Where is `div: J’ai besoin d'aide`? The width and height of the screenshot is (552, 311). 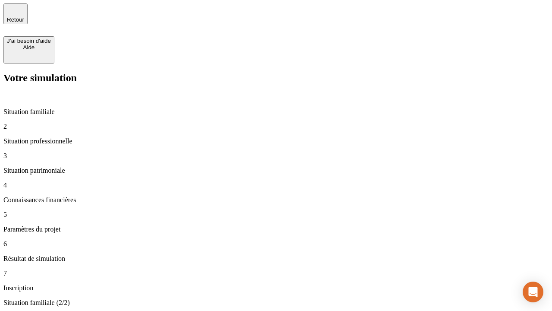
div: J’ai besoin d'aide is located at coordinates (29, 41).